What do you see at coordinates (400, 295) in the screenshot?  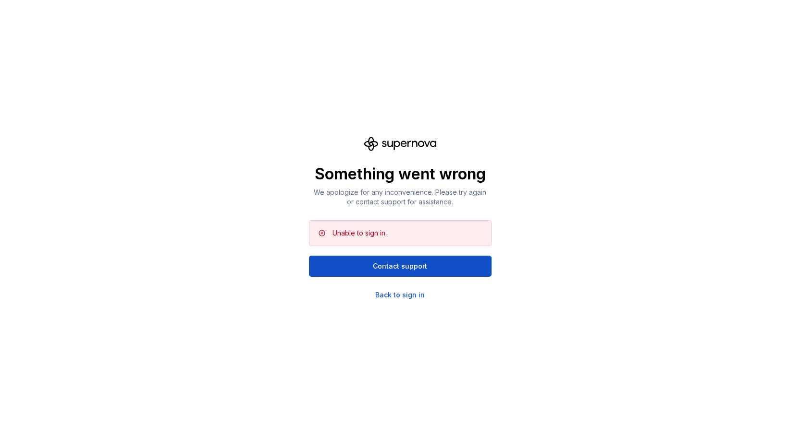 I see `a: Back to sign in` at bounding box center [400, 295].